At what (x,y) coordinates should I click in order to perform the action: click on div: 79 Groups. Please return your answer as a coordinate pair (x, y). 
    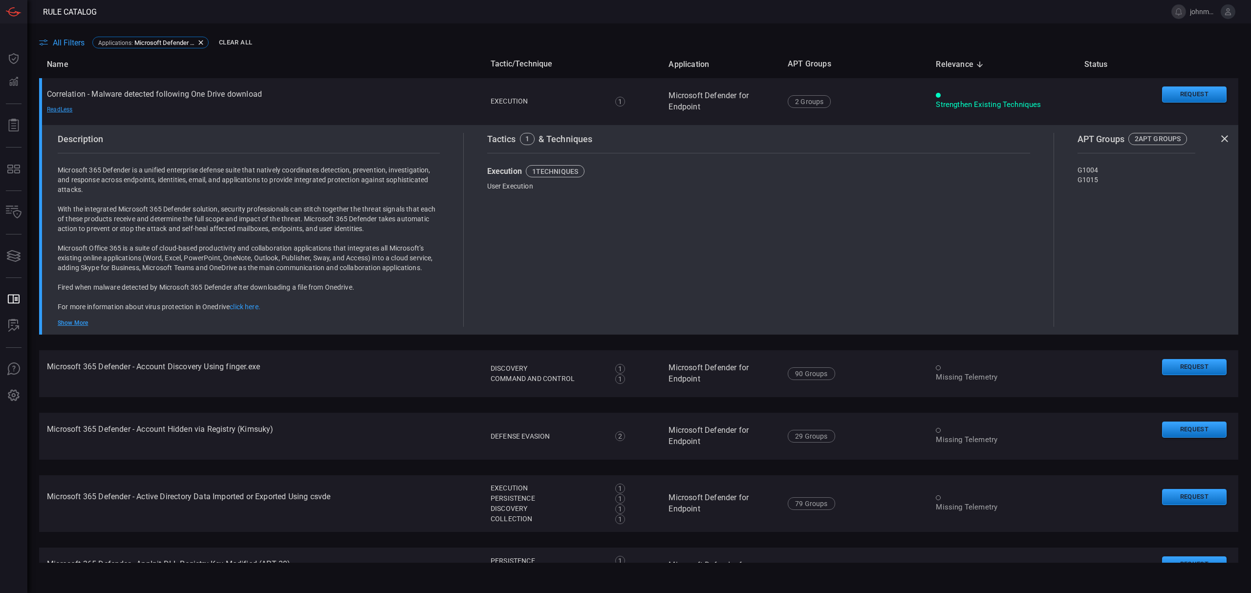
    Looking at the image, I should click on (811, 504).